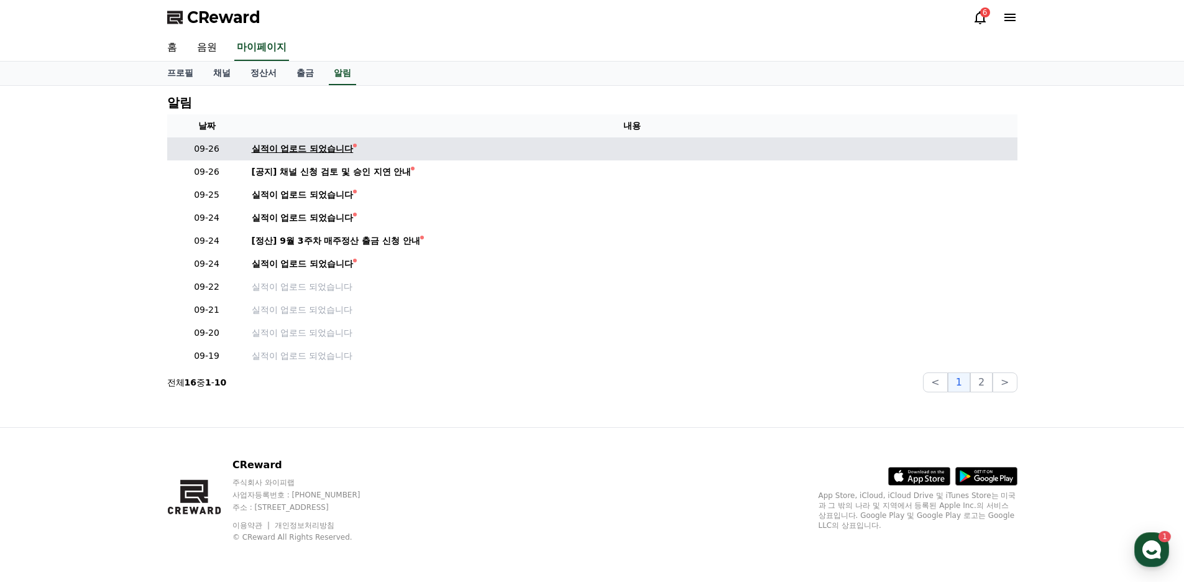 The width and height of the screenshot is (1184, 582). Describe the element at coordinates (331, 171) in the screenshot. I see `div: [공지] 채널 신청 검토 및 승인 지연 안내` at that location.